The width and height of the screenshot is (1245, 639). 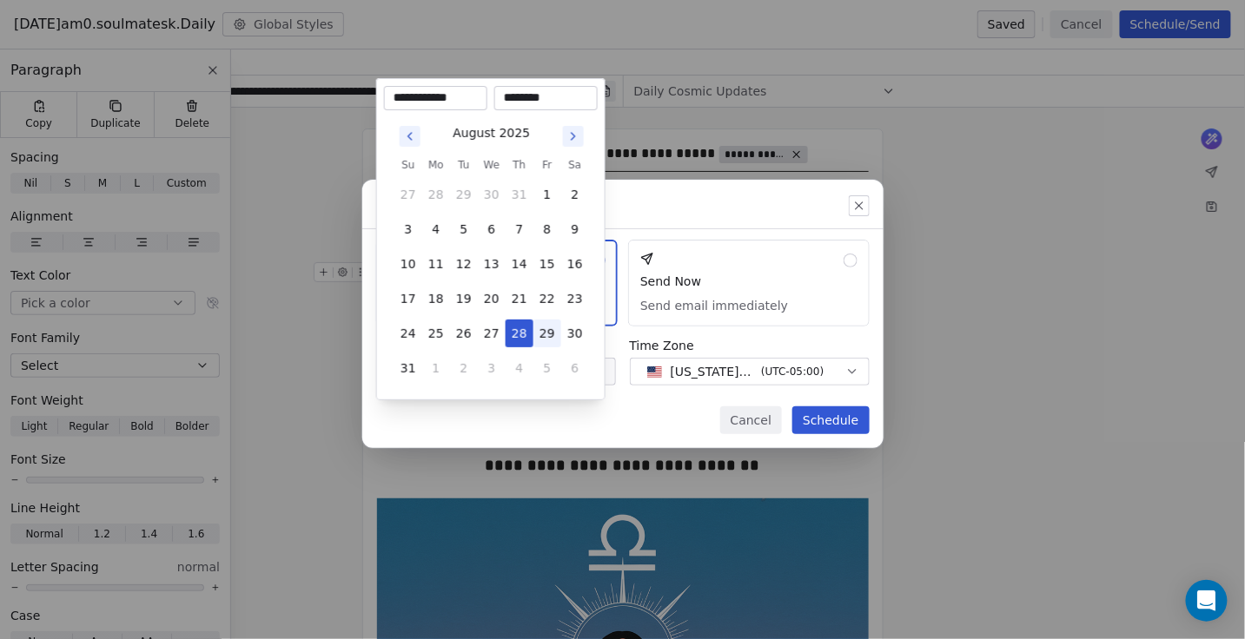 I want to click on button: 20, so click(x=492, y=299).